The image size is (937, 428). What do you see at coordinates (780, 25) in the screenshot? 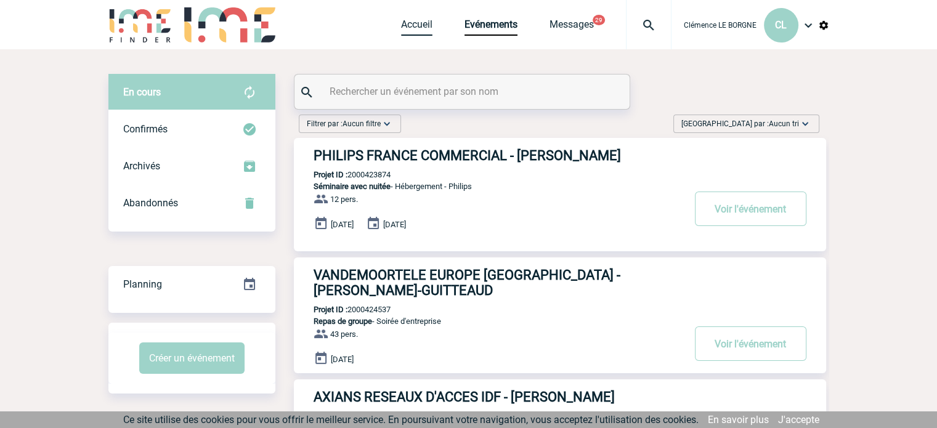
I see `span: CL` at bounding box center [780, 25].